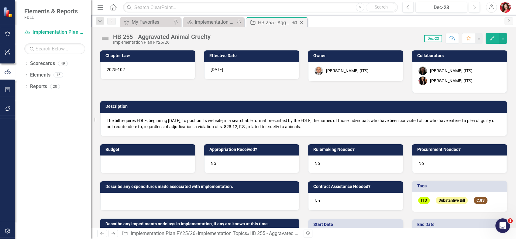 The height and width of the screenshot is (239, 516). Describe the element at coordinates (461, 225) in the screenshot. I see `h3: End Date` at that location.